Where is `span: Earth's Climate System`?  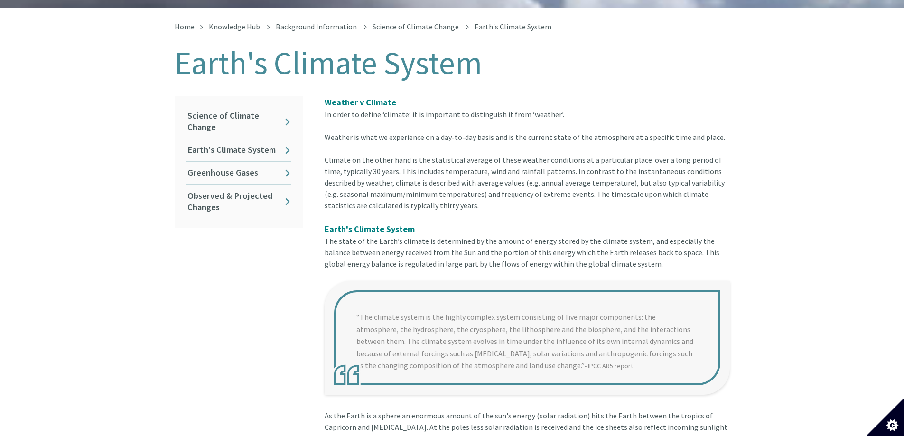 span: Earth's Climate System is located at coordinates (513, 27).